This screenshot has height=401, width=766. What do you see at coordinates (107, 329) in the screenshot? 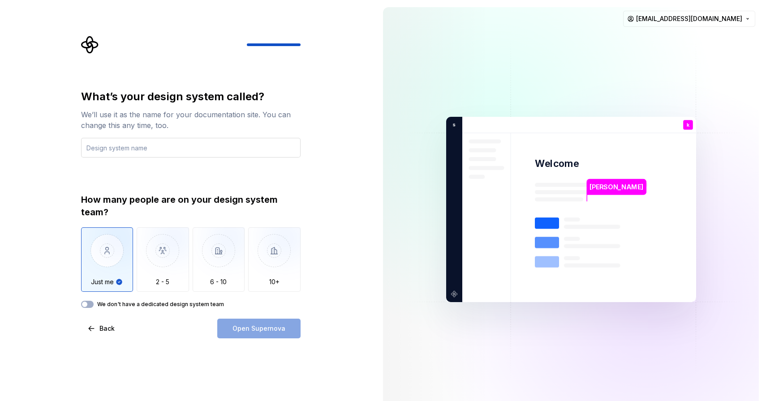
I see `span: Back` at bounding box center [107, 329].